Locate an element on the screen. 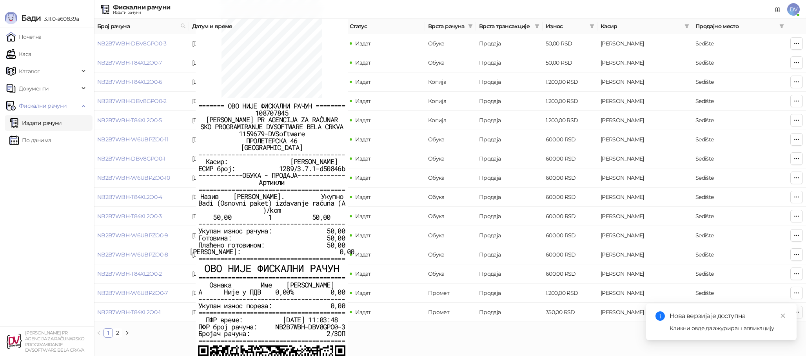 Image resolution: width=806 pixels, height=356 pixels. span: Плаћено готовином: 50,00 is located at coordinates (272, 247).